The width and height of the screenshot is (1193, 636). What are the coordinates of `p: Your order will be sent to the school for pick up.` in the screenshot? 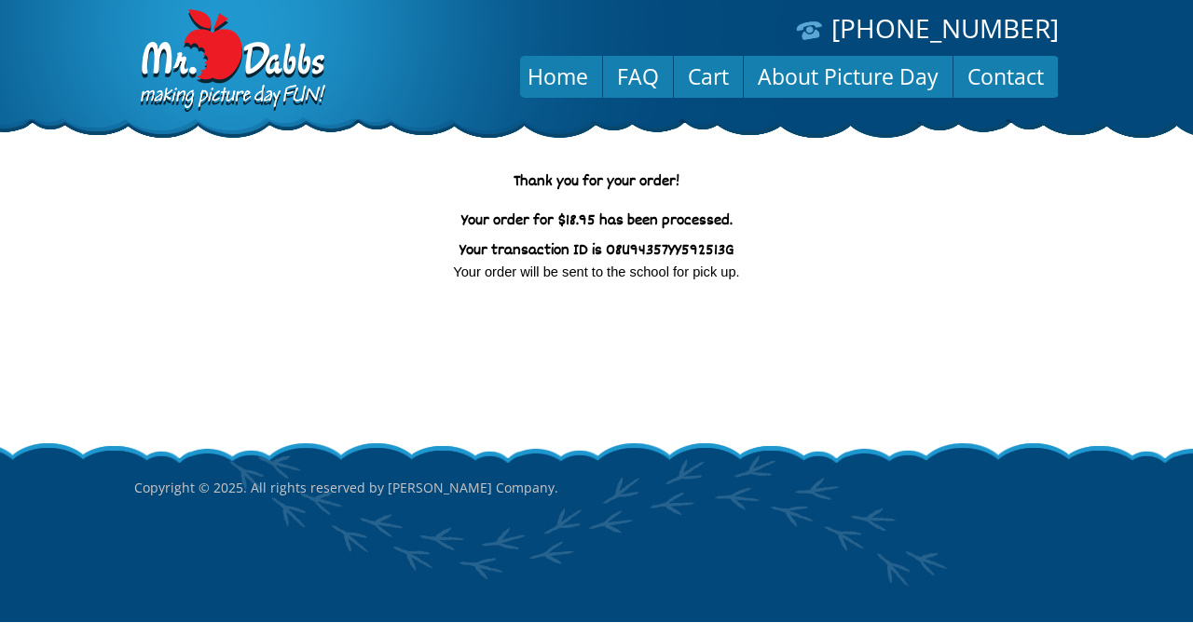 It's located at (596, 272).